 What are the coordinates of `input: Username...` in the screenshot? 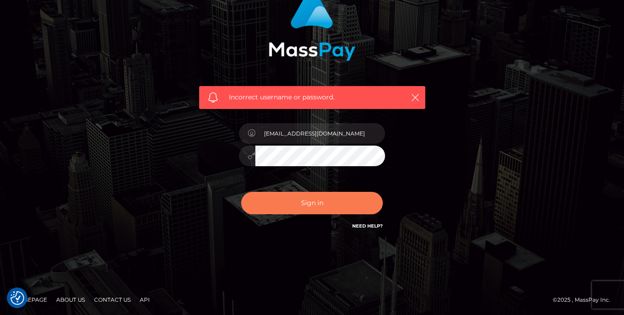 It's located at (320, 133).